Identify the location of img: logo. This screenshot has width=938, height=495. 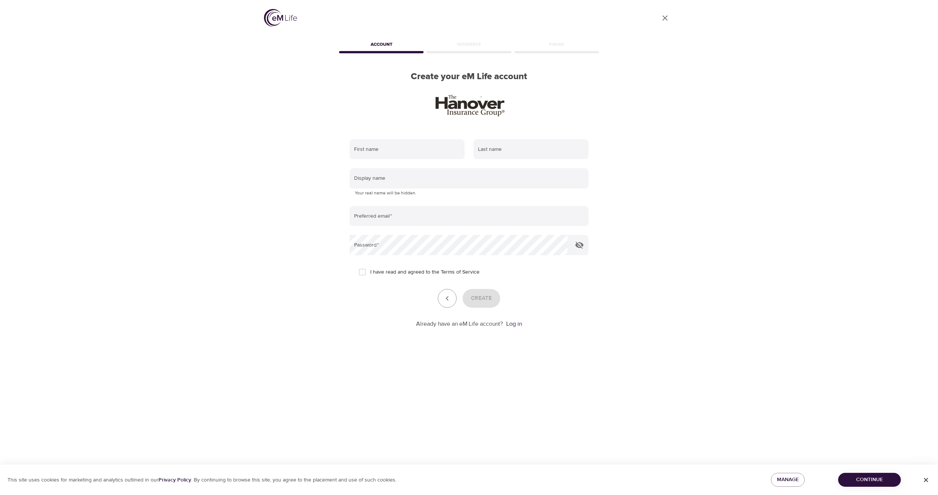
(281, 18).